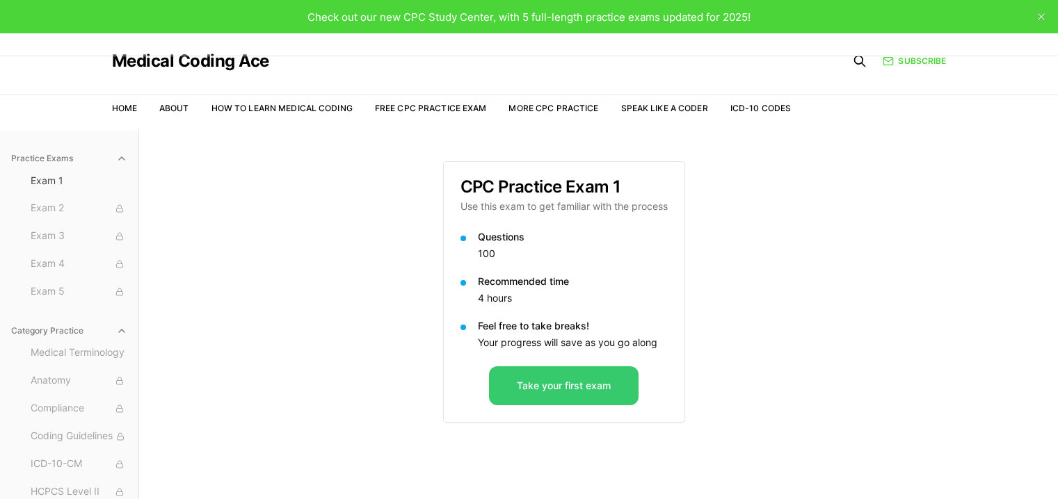 The width and height of the screenshot is (1058, 499). Describe the element at coordinates (282, 108) in the screenshot. I see `a: How to Learn Medical Coding` at that location.